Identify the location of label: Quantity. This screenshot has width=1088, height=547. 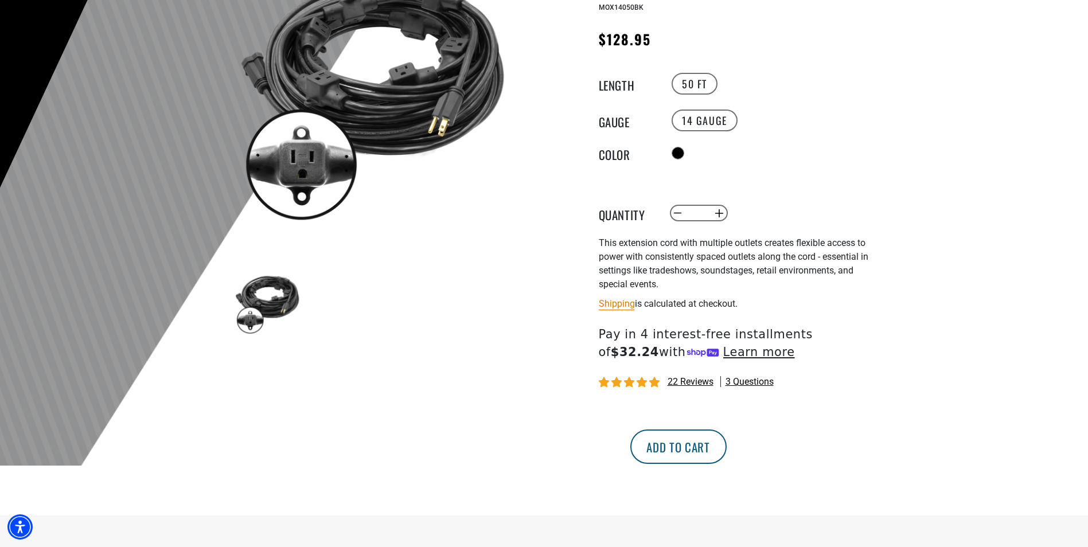
(628, 213).